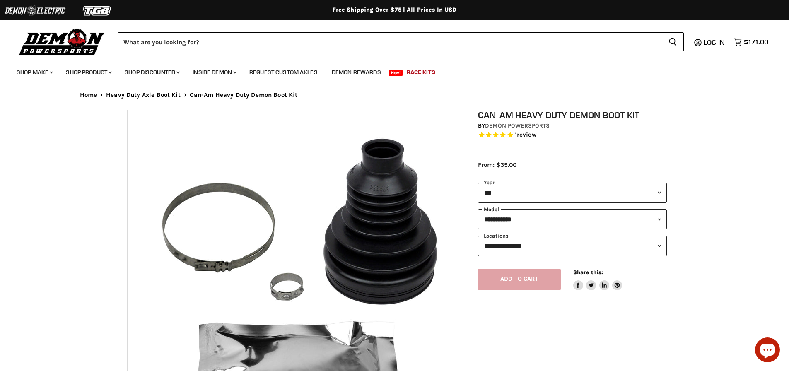  What do you see at coordinates (143, 95) in the screenshot?
I see `a: Heavy Duty Axle Boot Kit` at bounding box center [143, 95].